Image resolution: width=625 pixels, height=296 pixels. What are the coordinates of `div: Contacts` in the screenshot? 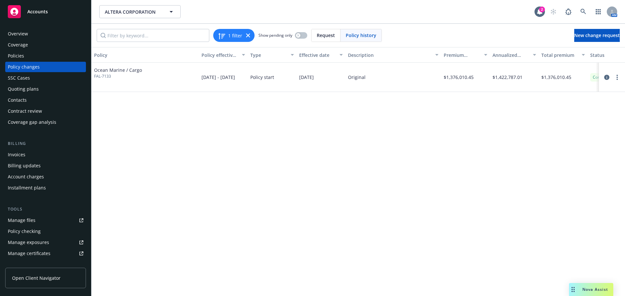 It's located at (17, 100).